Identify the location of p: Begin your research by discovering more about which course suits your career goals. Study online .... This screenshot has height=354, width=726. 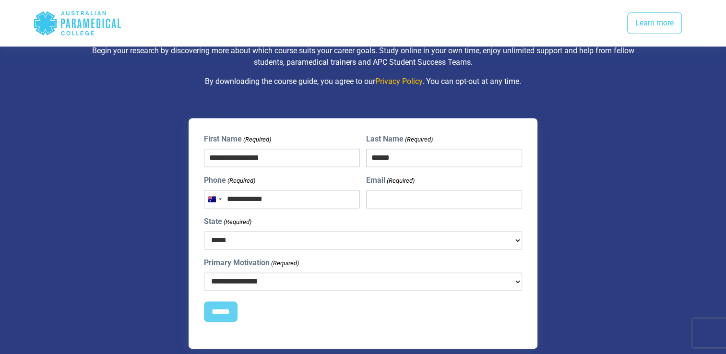
(363, 57).